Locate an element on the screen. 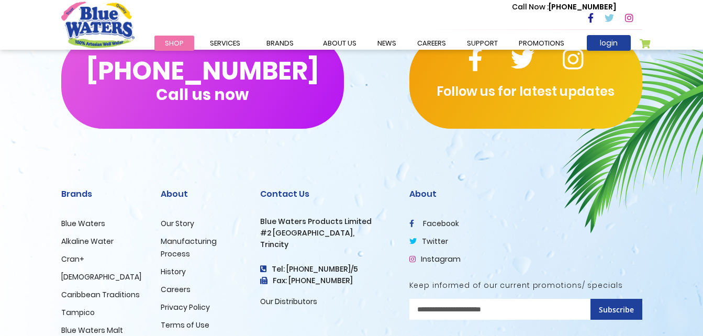 This screenshot has width=703, height=336. span: Shop is located at coordinates (174, 43).